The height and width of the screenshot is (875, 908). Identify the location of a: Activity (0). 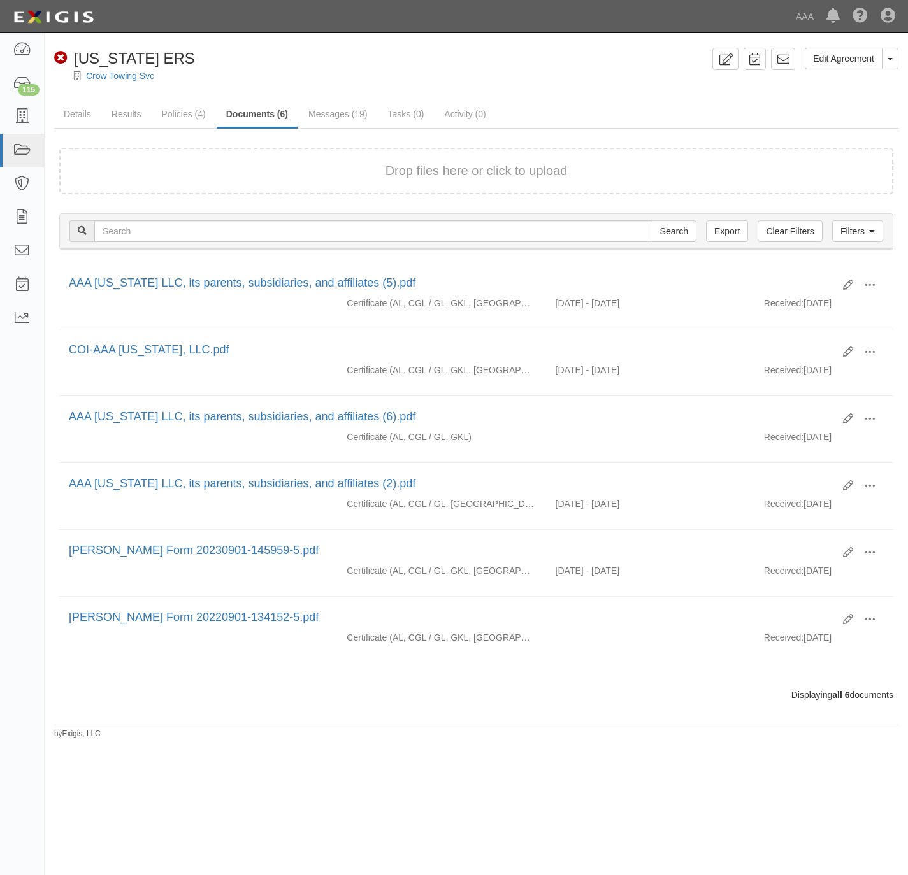
(464, 114).